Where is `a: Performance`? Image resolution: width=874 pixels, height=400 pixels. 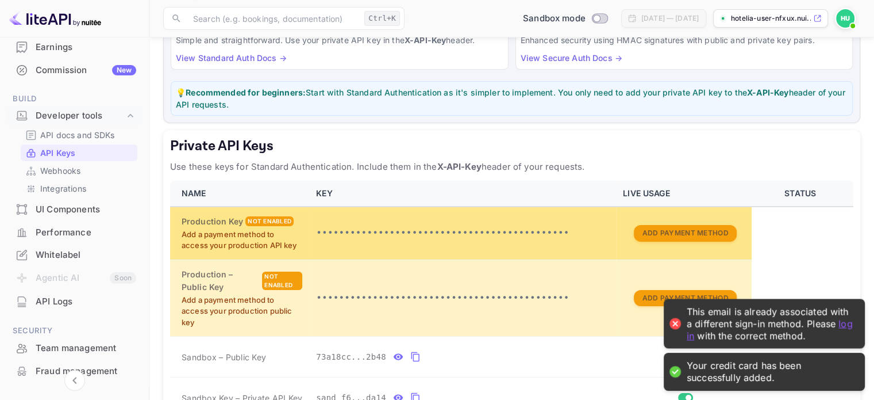 a: Performance is located at coordinates (74, 232).